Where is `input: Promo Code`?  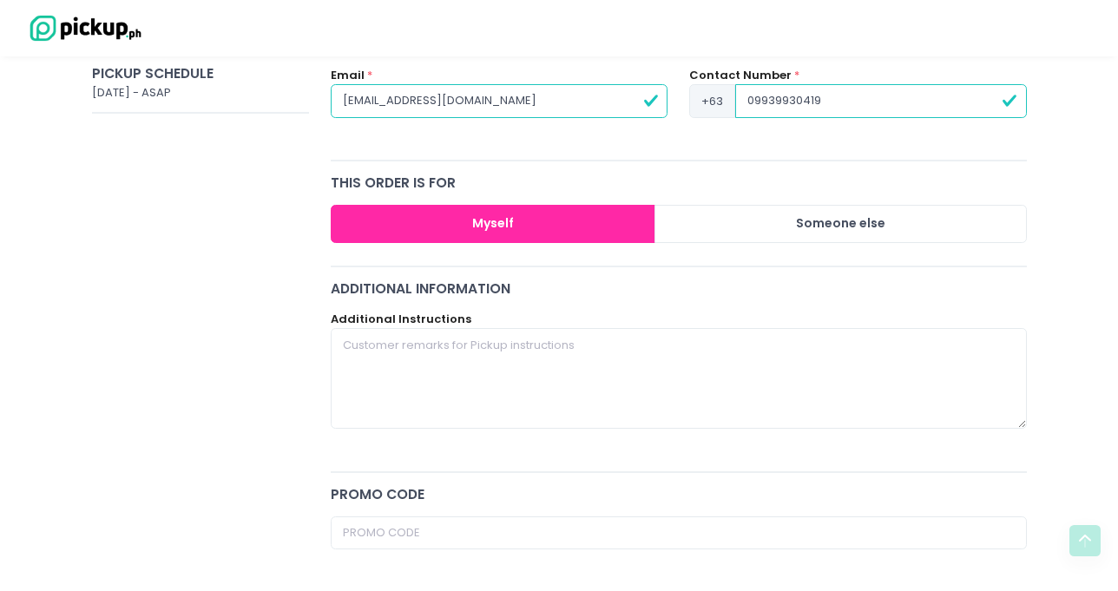 input: Promo Code is located at coordinates (679, 533).